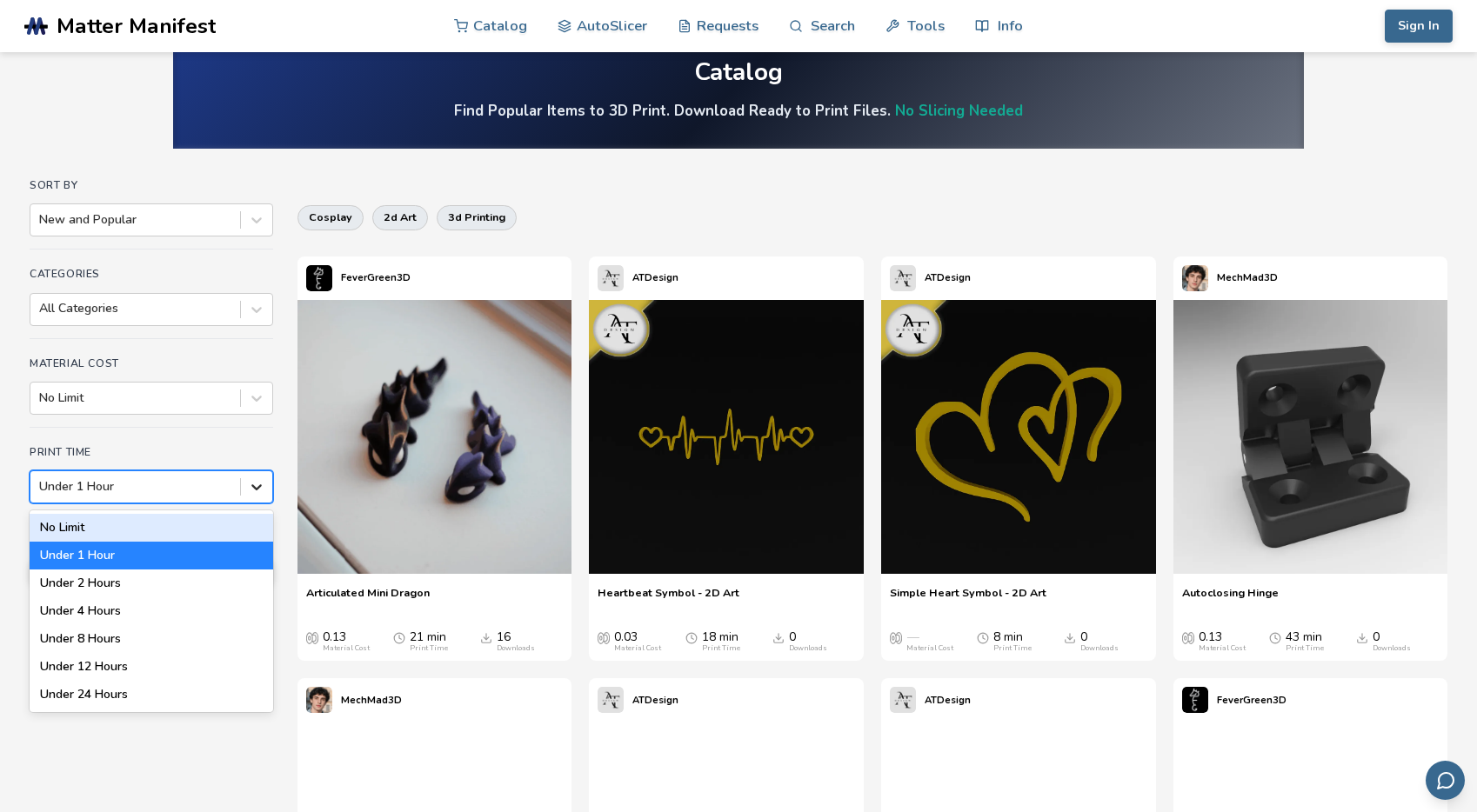  Describe the element at coordinates (721, 641) in the screenshot. I see `div: 18 min` at that location.